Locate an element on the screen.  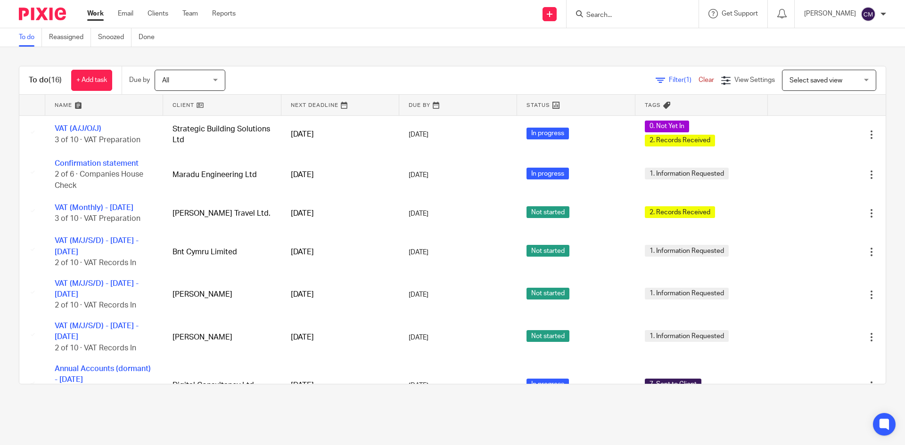
input: Search is located at coordinates (628, 16).